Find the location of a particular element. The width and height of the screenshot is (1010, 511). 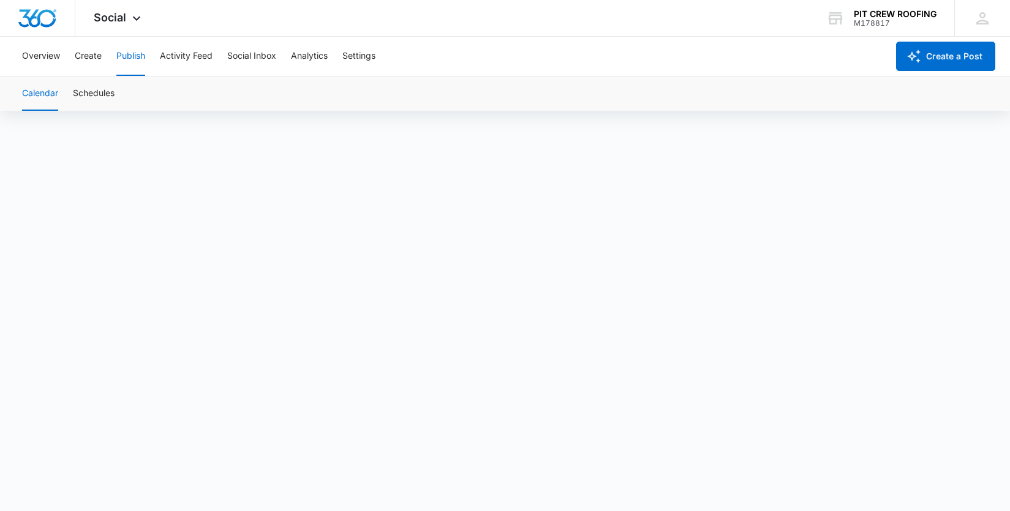

button: Publish is located at coordinates (130, 56).